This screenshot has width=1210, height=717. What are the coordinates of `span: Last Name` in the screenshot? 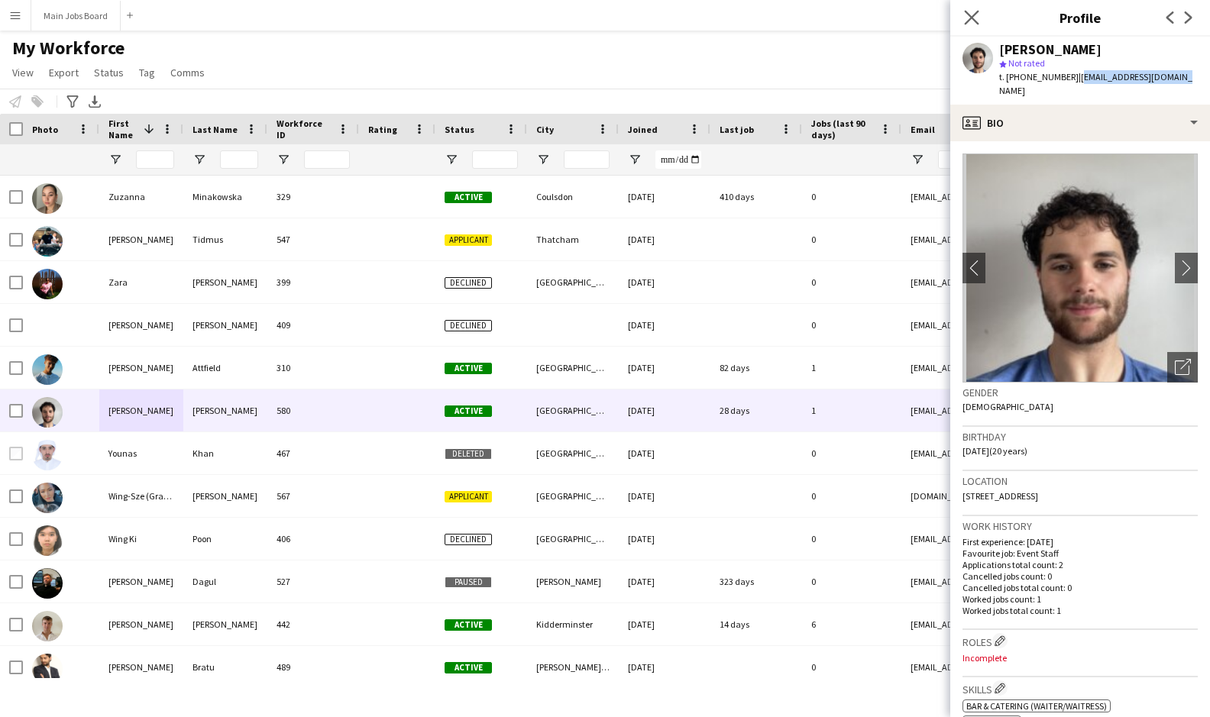 It's located at (215, 129).